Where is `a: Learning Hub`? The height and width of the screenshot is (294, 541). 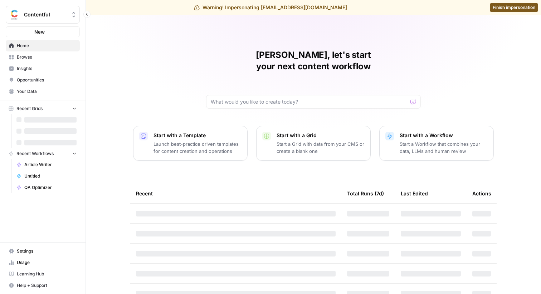 a: Learning Hub is located at coordinates (43, 274).